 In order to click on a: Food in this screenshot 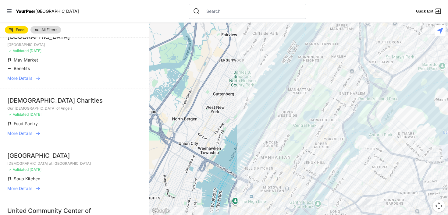, I will do `click(16, 30)`.